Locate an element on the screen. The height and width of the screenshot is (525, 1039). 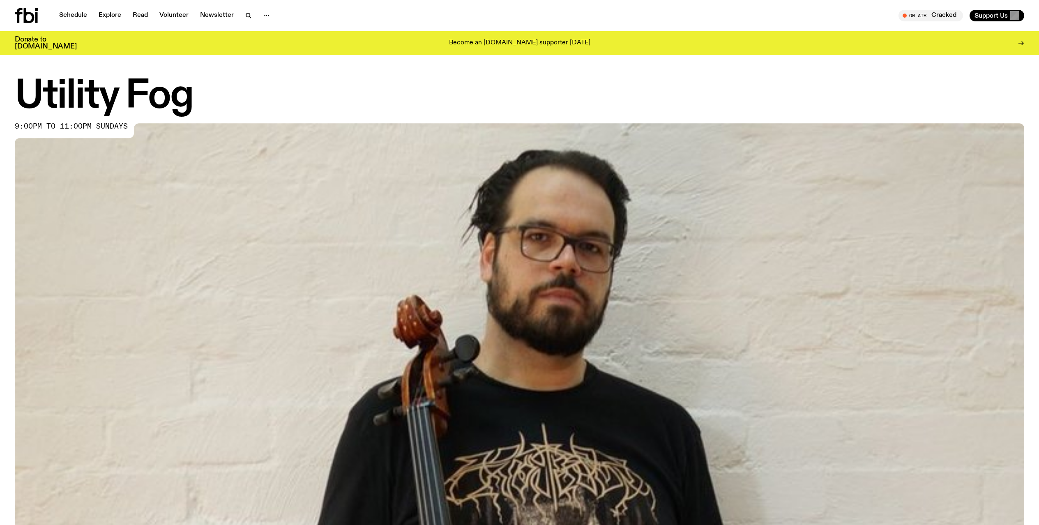
a: Read is located at coordinates (140, 16).